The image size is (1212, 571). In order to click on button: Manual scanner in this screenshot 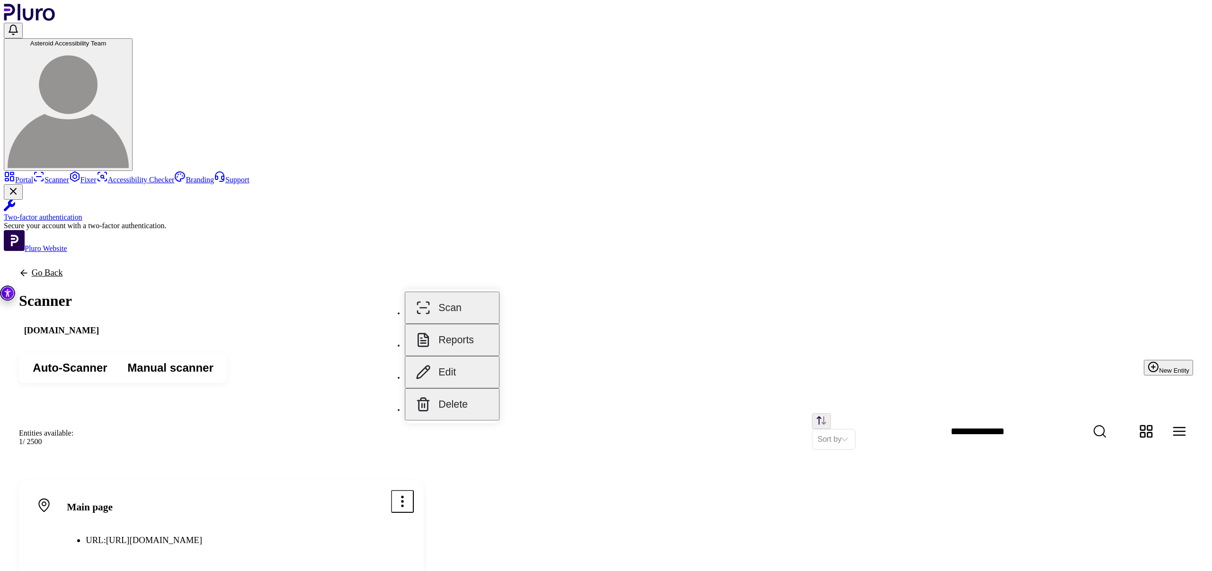, I will do `click(170, 368)`.